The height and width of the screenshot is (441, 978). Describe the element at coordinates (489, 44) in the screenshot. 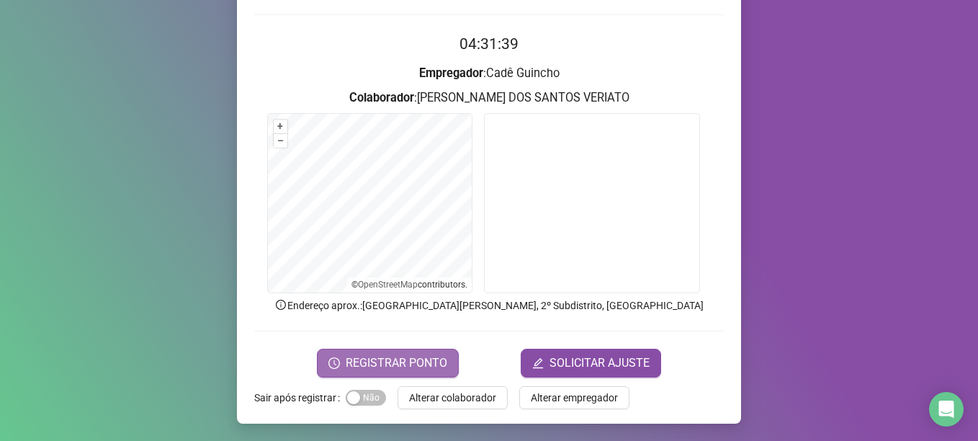

I see `time: 04:31:39` at that location.